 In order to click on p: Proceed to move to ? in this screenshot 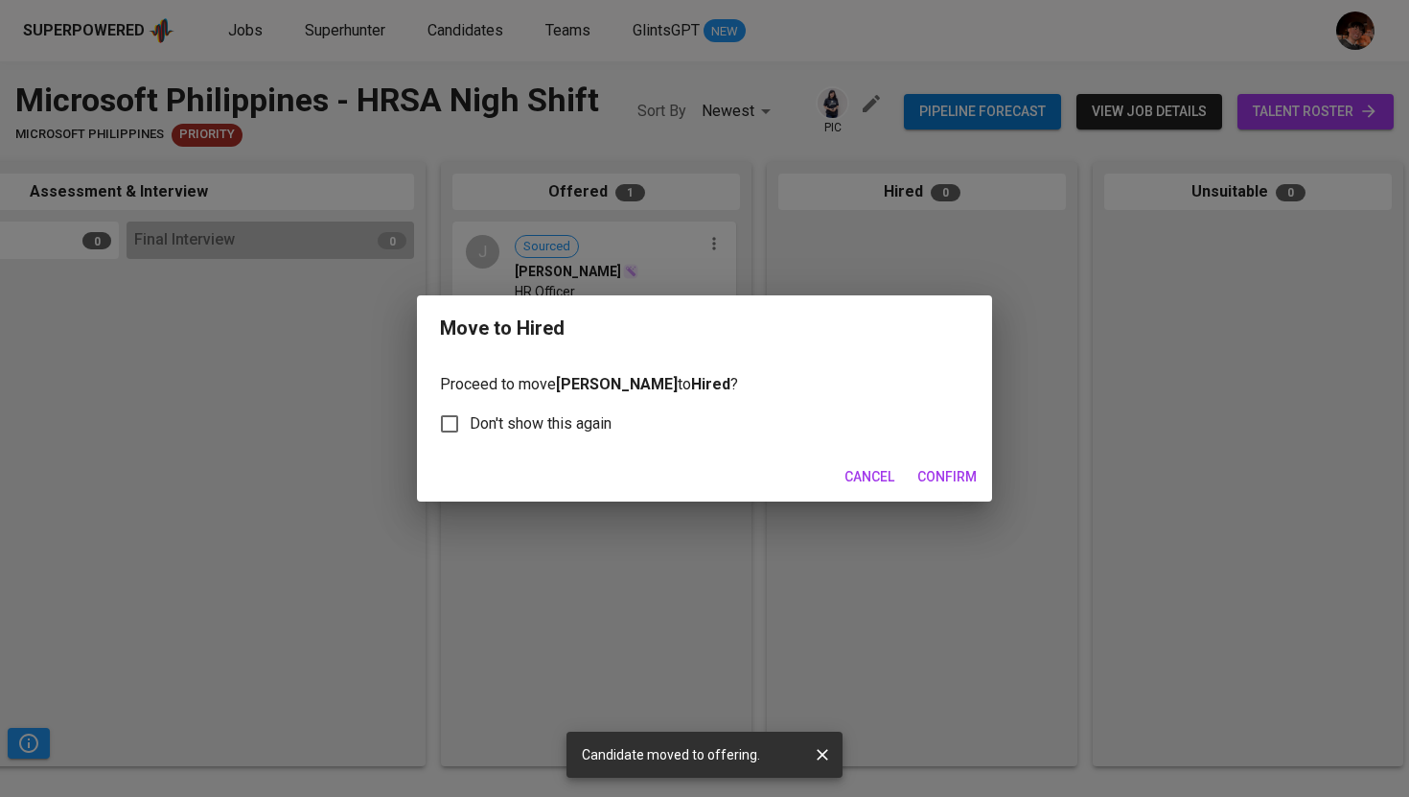, I will do `click(705, 384)`.